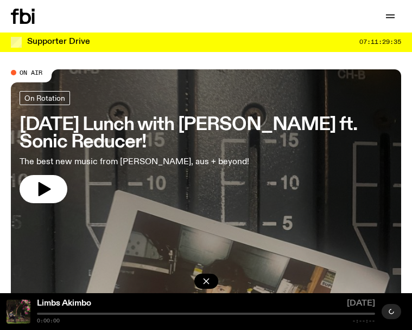  What do you see at coordinates (44, 98) in the screenshot?
I see `a: On Rotation` at bounding box center [44, 98].